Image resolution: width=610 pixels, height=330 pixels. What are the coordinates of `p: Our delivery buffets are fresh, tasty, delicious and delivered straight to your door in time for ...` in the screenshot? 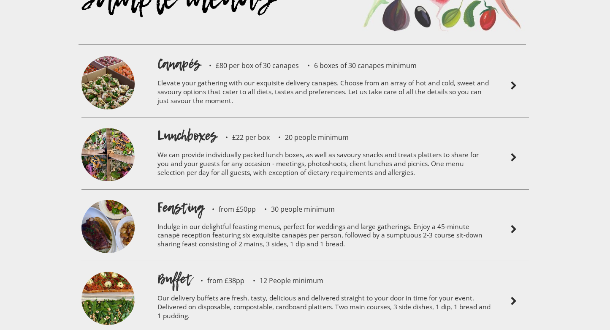 It's located at (324, 308).